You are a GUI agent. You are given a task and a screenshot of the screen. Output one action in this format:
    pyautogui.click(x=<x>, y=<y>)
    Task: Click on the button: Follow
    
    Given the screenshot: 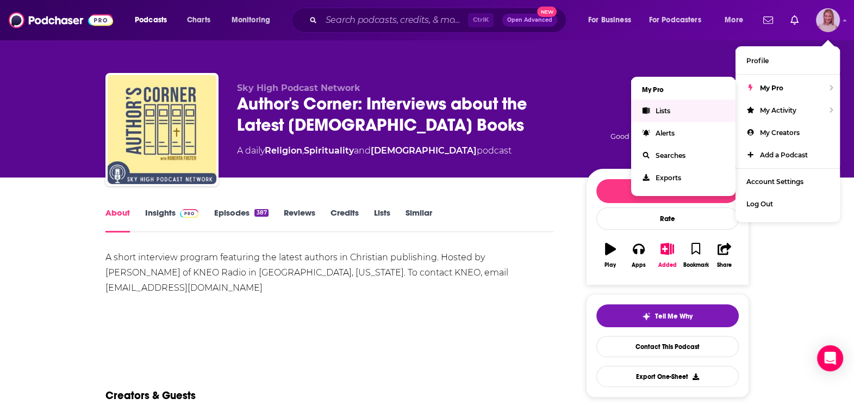 What is the action you would take?
    pyautogui.click(x=668, y=191)
    